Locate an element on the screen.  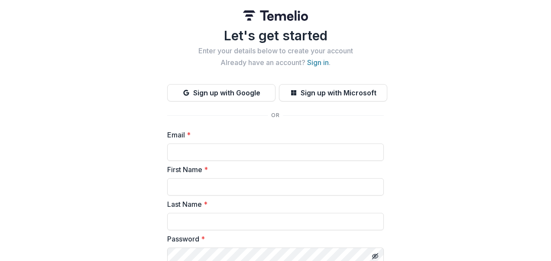
label: Password is located at coordinates (273, 239).